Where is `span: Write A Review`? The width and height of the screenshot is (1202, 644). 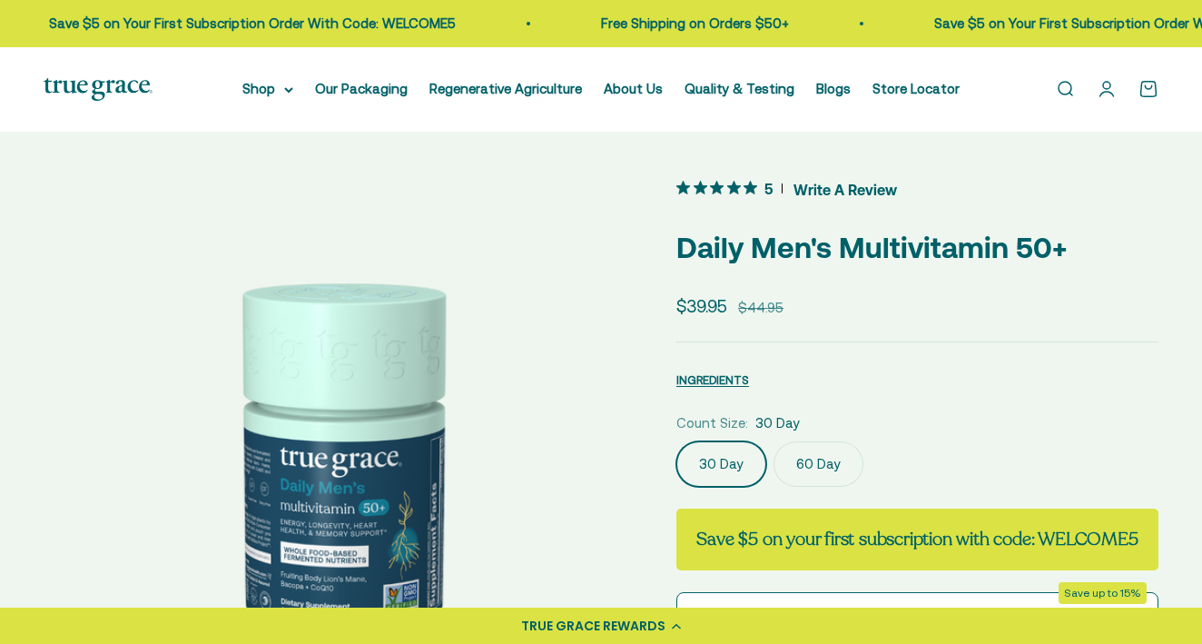
span: Write A Review is located at coordinates (846, 189).